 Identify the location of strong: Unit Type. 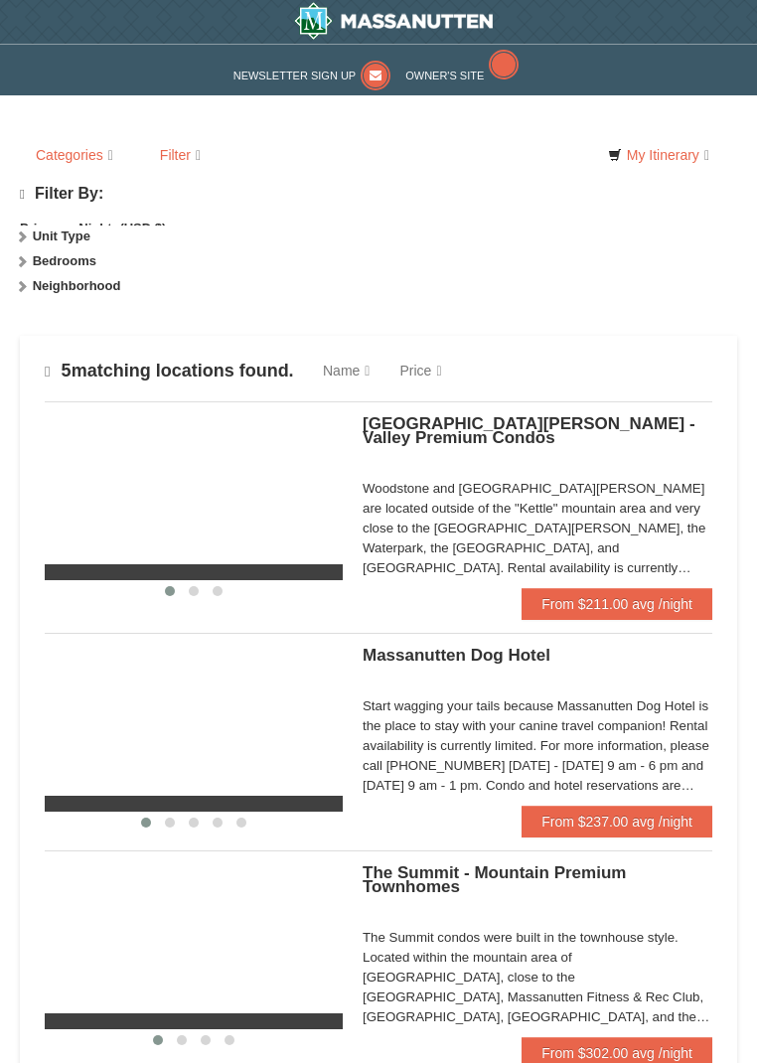
(62, 235).